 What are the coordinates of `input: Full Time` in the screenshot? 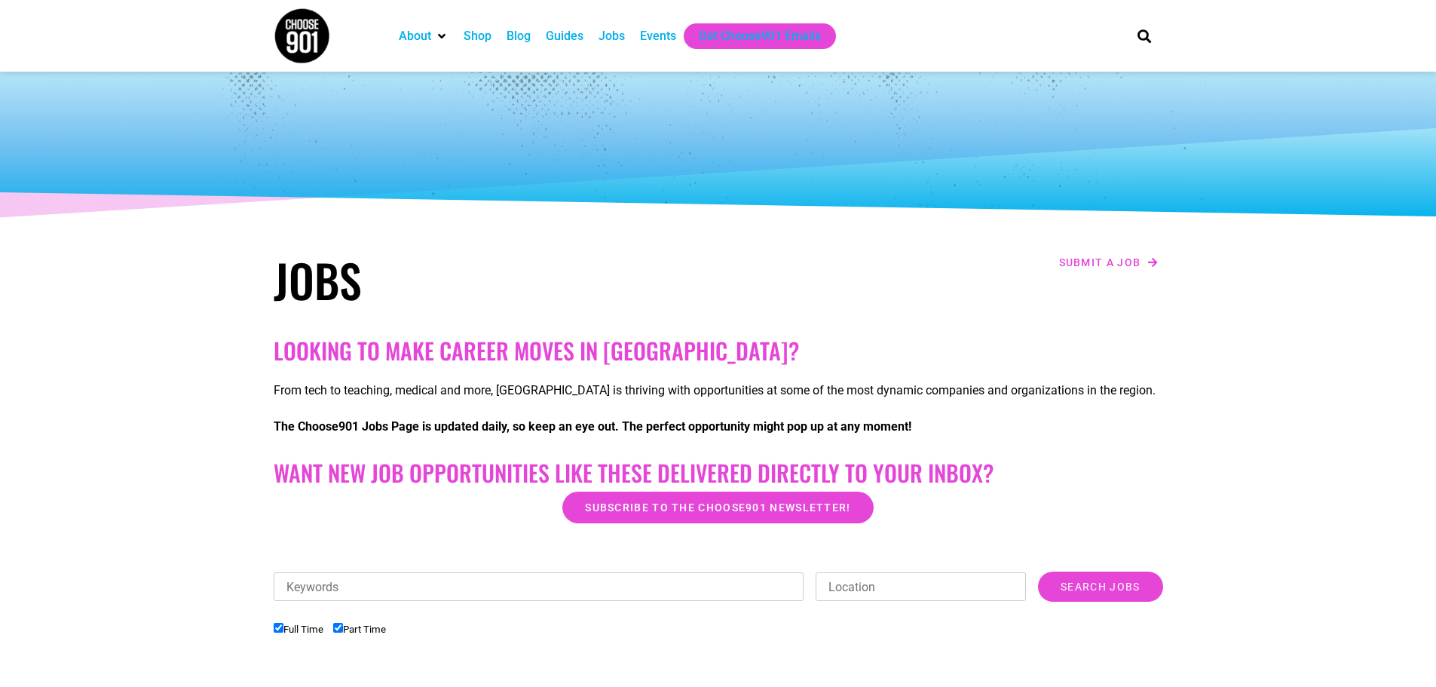 It's located at (278, 627).